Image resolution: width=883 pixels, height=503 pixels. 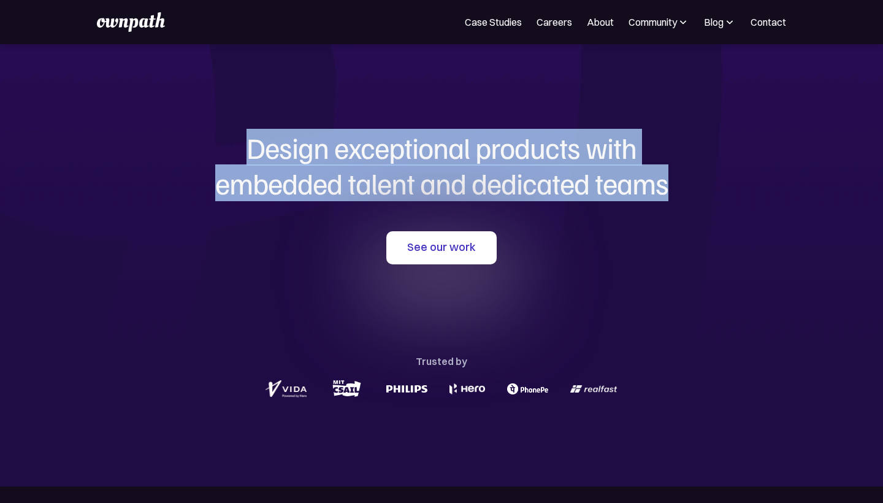 I want to click on div: Trusted by, so click(x=442, y=361).